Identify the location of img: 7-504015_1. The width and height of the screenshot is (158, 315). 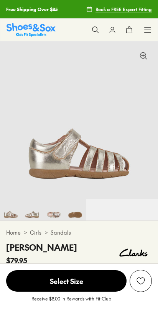
(75, 210).